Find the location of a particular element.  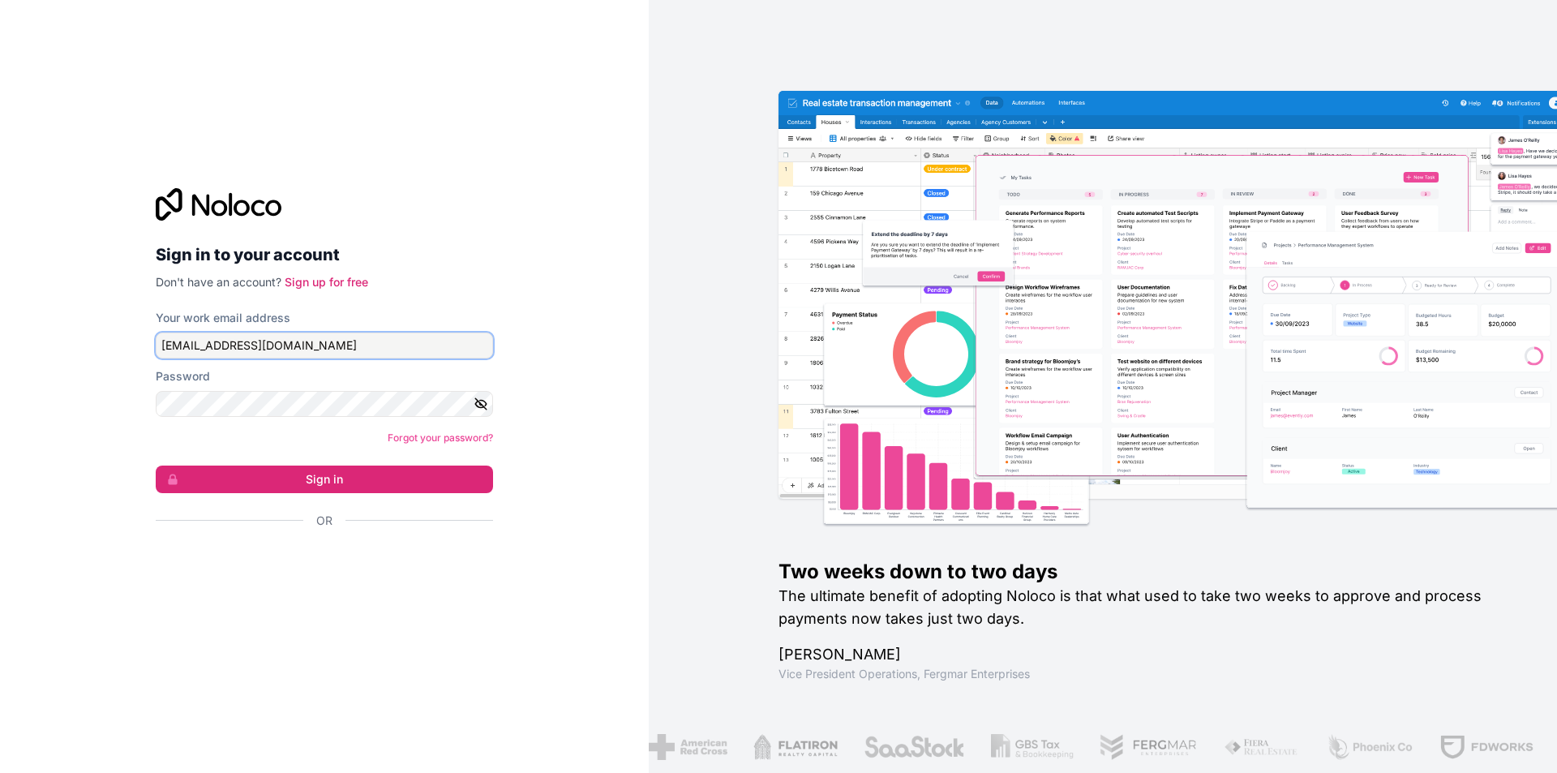

span: Or is located at coordinates (324, 520).